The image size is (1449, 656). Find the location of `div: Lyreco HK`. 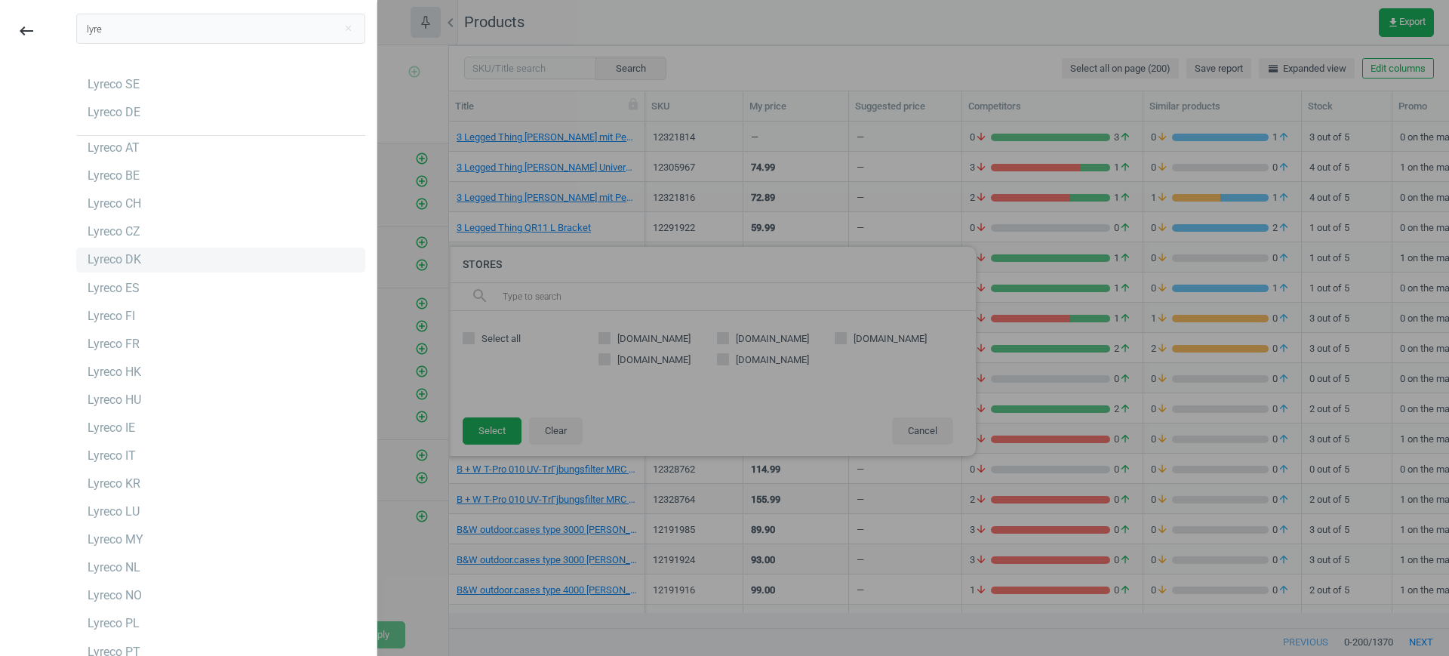

div: Lyreco HK is located at coordinates (114, 372).